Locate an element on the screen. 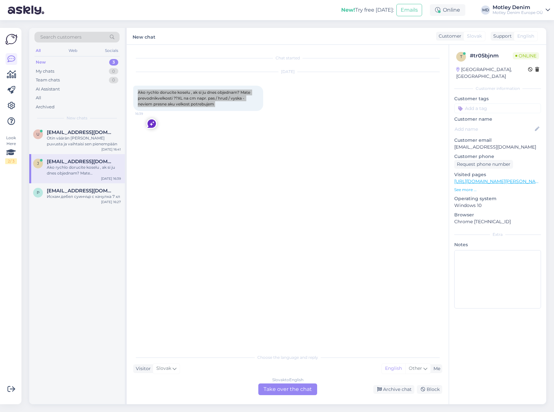 The width and height of the screenshot is (554, 412). div: Archived is located at coordinates (45, 107).